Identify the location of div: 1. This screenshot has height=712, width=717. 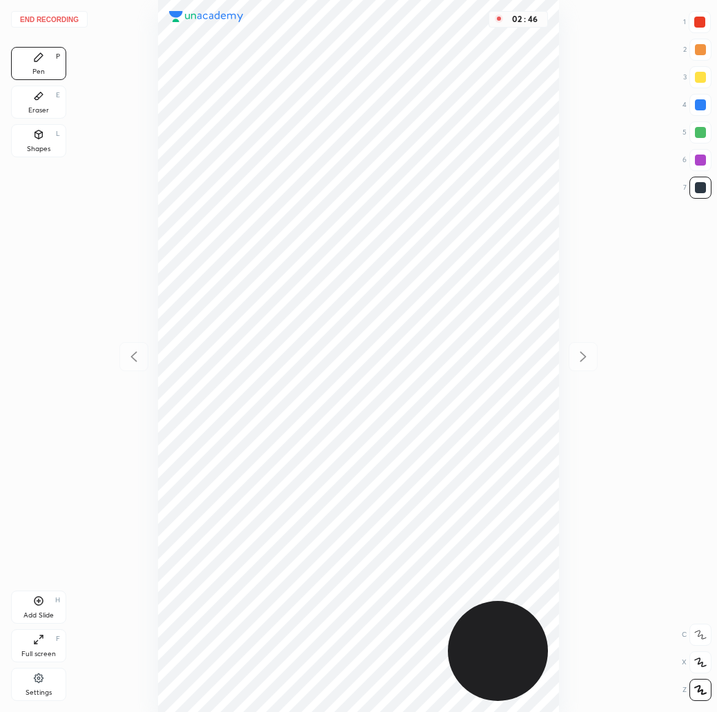
(697, 22).